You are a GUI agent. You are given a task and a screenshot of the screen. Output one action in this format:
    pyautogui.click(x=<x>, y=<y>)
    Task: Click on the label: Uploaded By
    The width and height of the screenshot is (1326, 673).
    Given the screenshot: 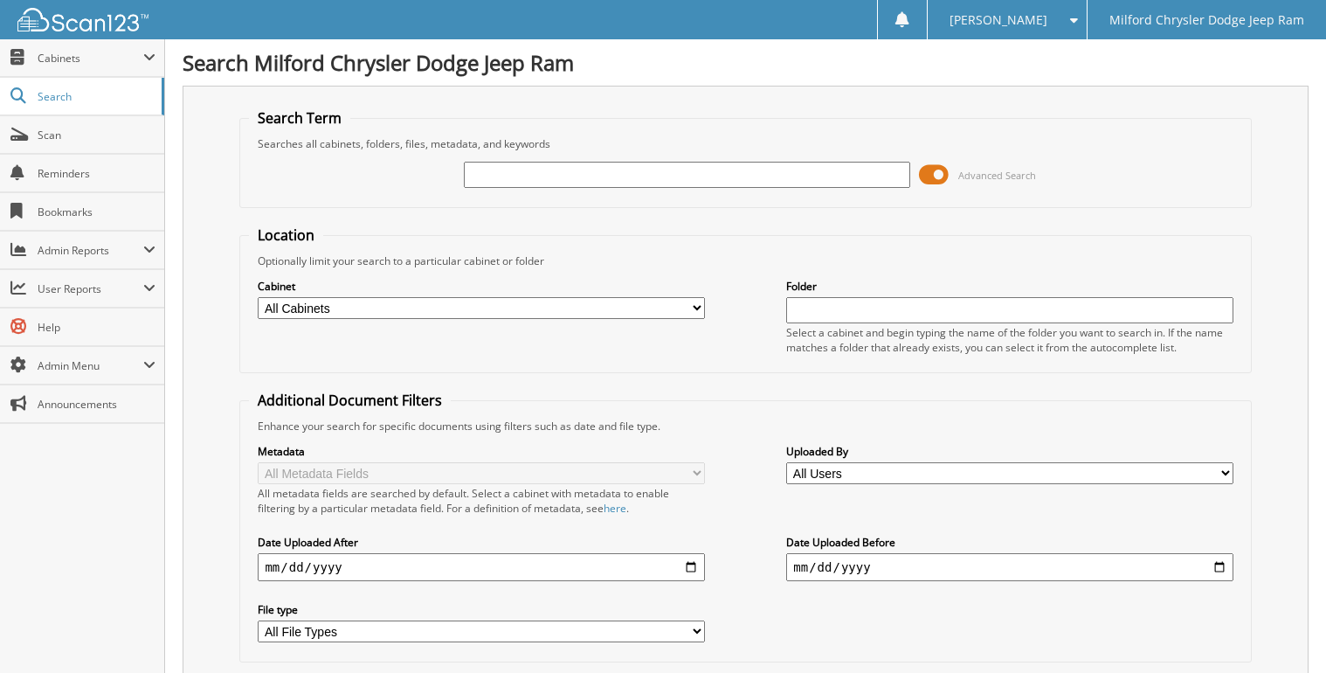 What is the action you would take?
    pyautogui.click(x=1009, y=451)
    